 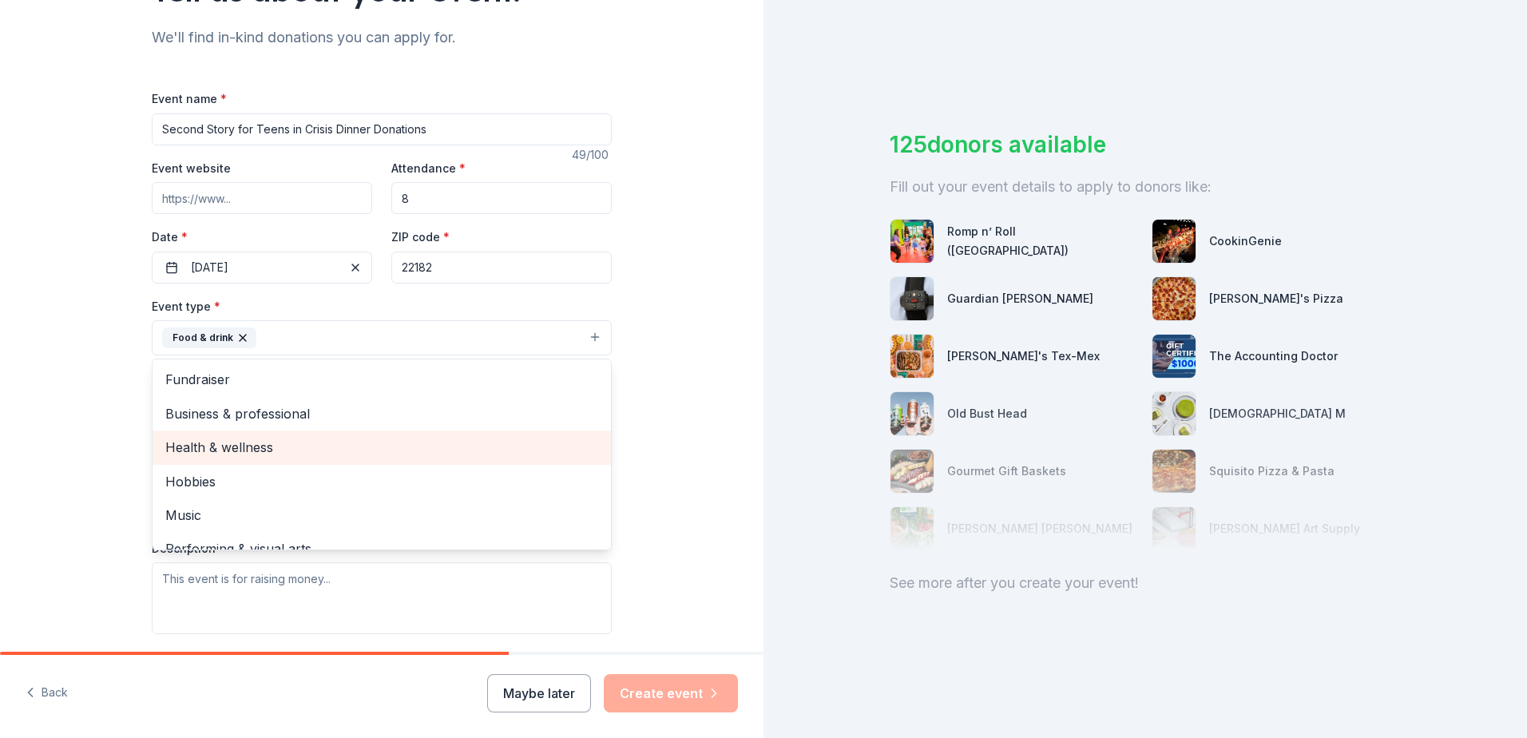 I want to click on span: Performing & visual arts, so click(x=382, y=549).